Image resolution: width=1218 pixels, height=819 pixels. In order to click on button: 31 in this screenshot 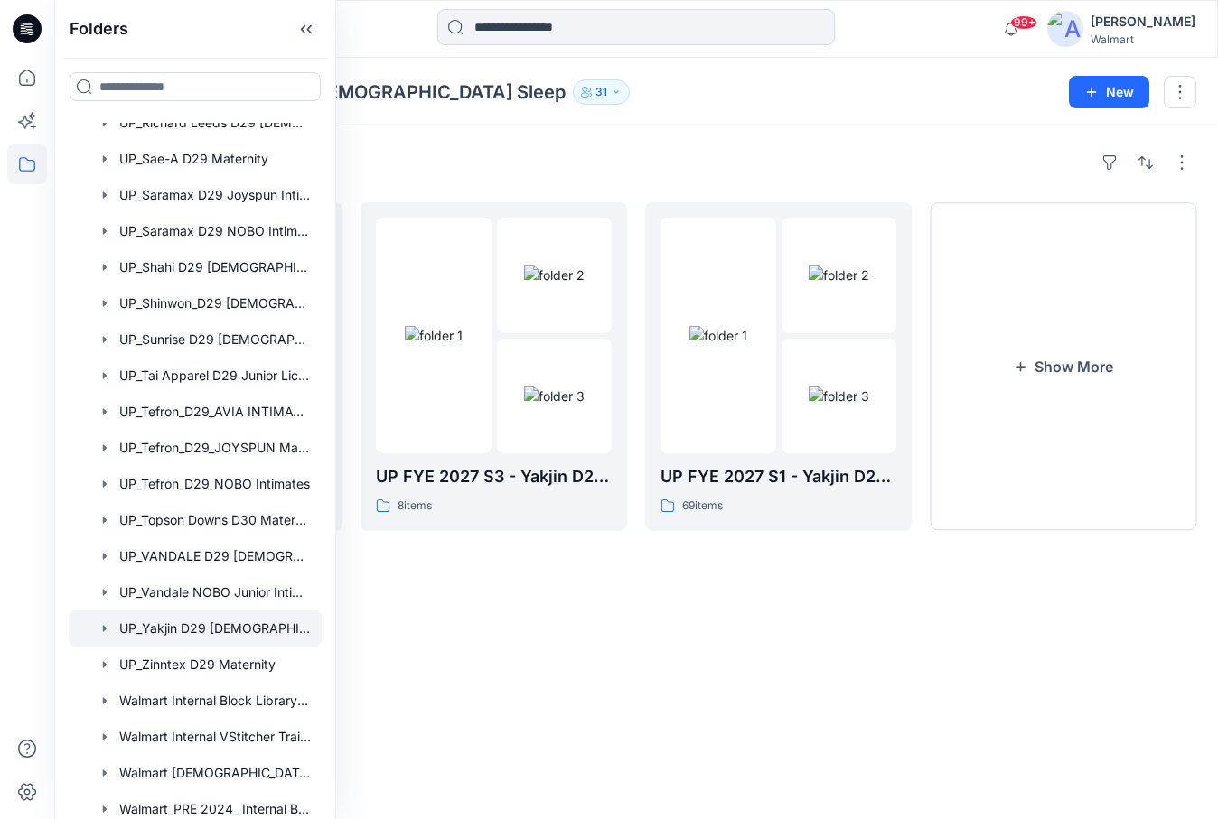, I will do `click(601, 92)`.